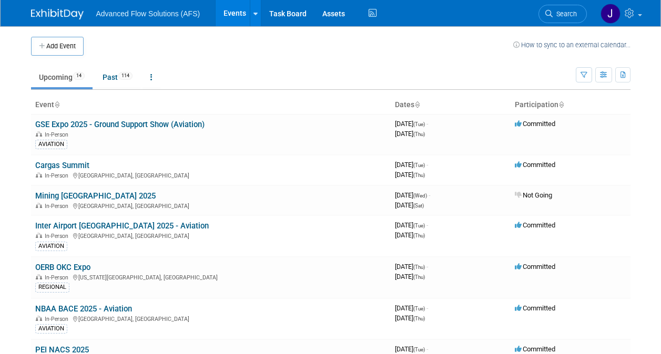 This screenshot has height=354, width=661. What do you see at coordinates (533, 195) in the screenshot?
I see `span: Not Going` at bounding box center [533, 195].